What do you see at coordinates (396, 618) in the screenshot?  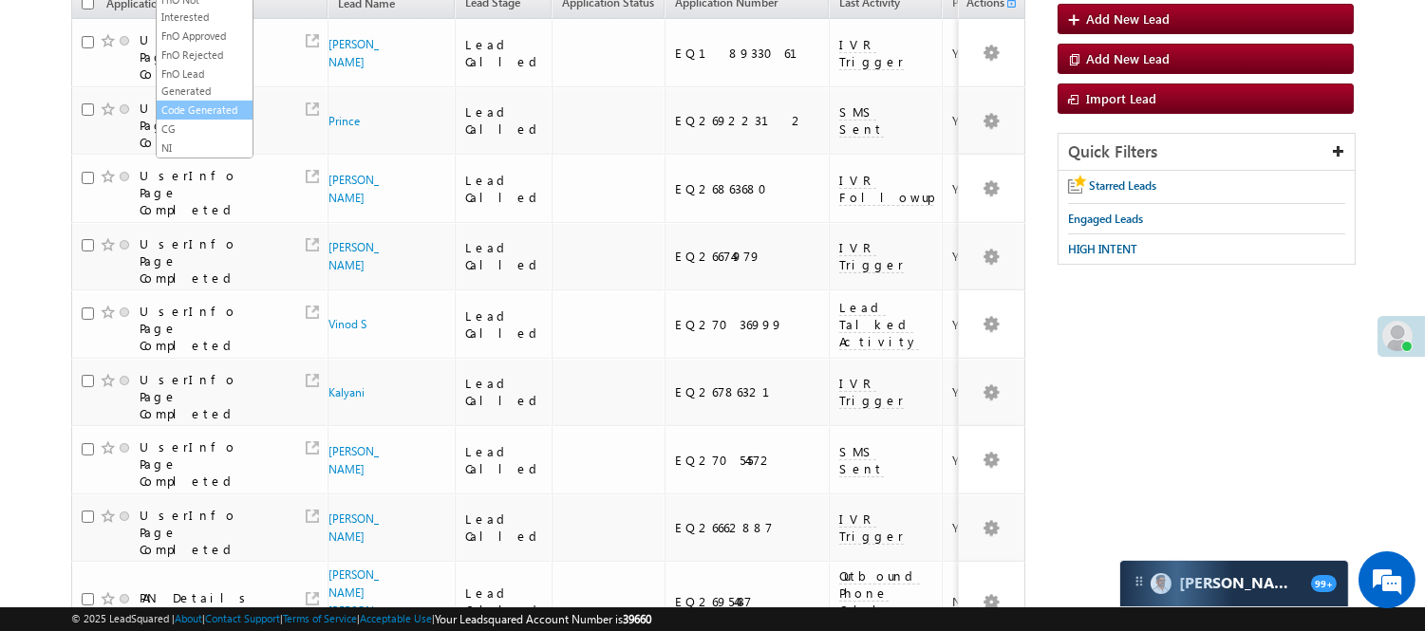 I see `a: Acceptable Use` at bounding box center [396, 618].